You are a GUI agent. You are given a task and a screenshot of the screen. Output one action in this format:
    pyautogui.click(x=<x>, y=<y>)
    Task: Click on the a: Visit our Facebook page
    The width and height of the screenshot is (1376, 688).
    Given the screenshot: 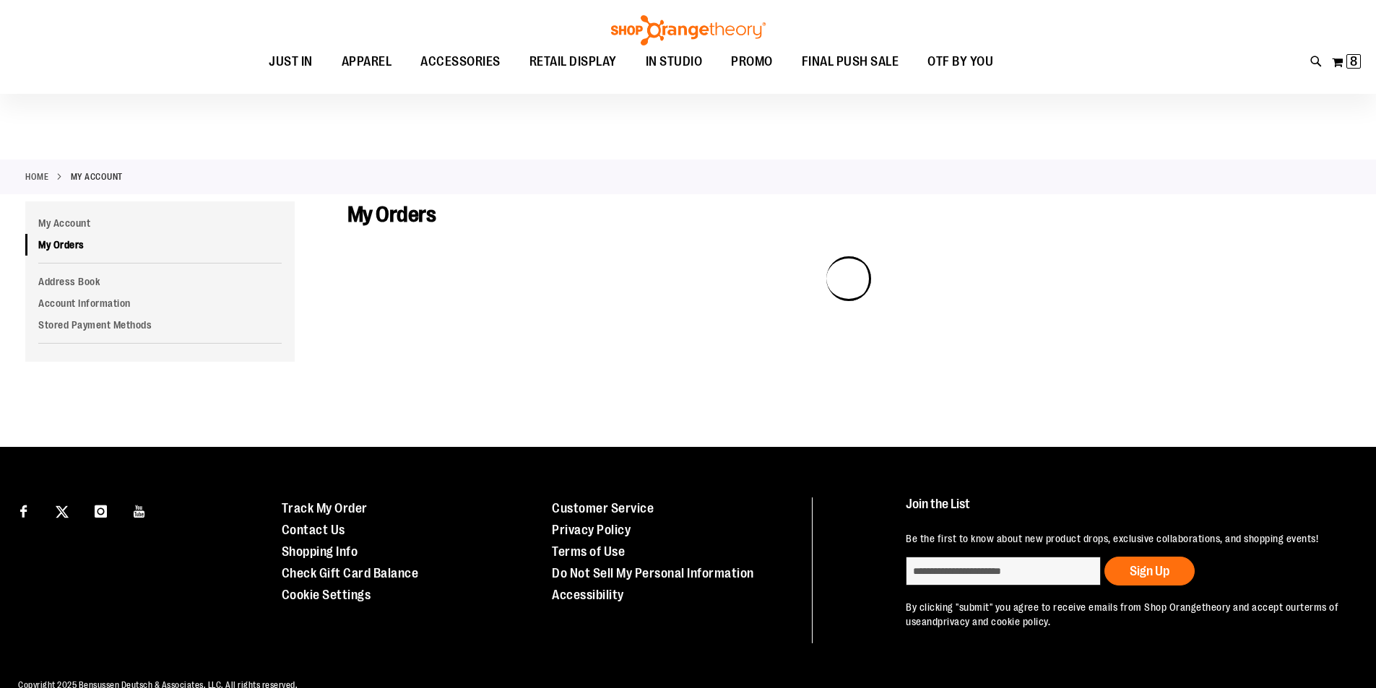 What is the action you would take?
    pyautogui.click(x=23, y=510)
    